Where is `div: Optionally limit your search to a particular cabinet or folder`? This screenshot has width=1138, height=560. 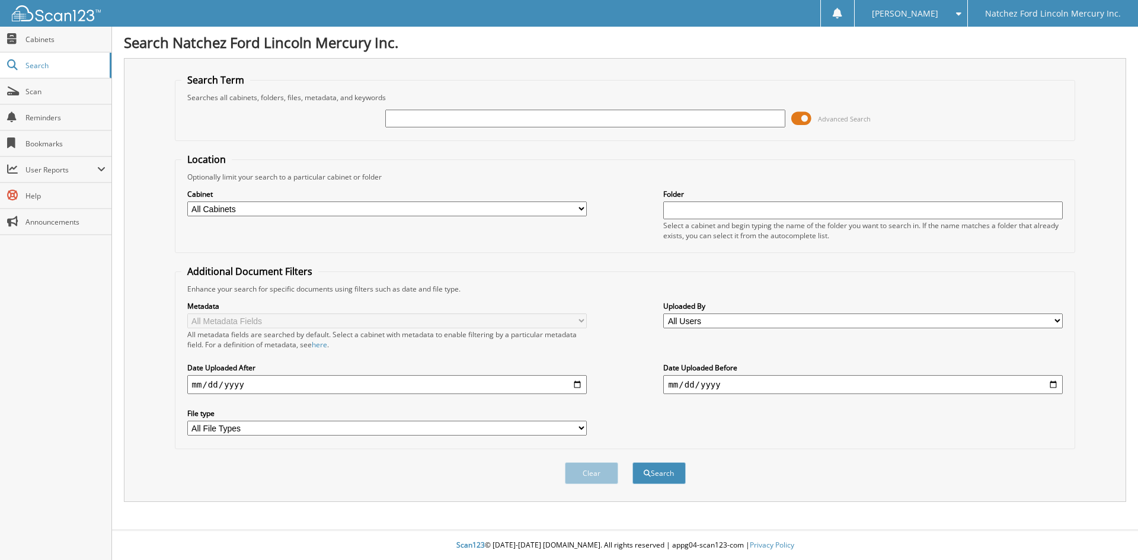
div: Optionally limit your search to a particular cabinet or folder is located at coordinates (625, 177).